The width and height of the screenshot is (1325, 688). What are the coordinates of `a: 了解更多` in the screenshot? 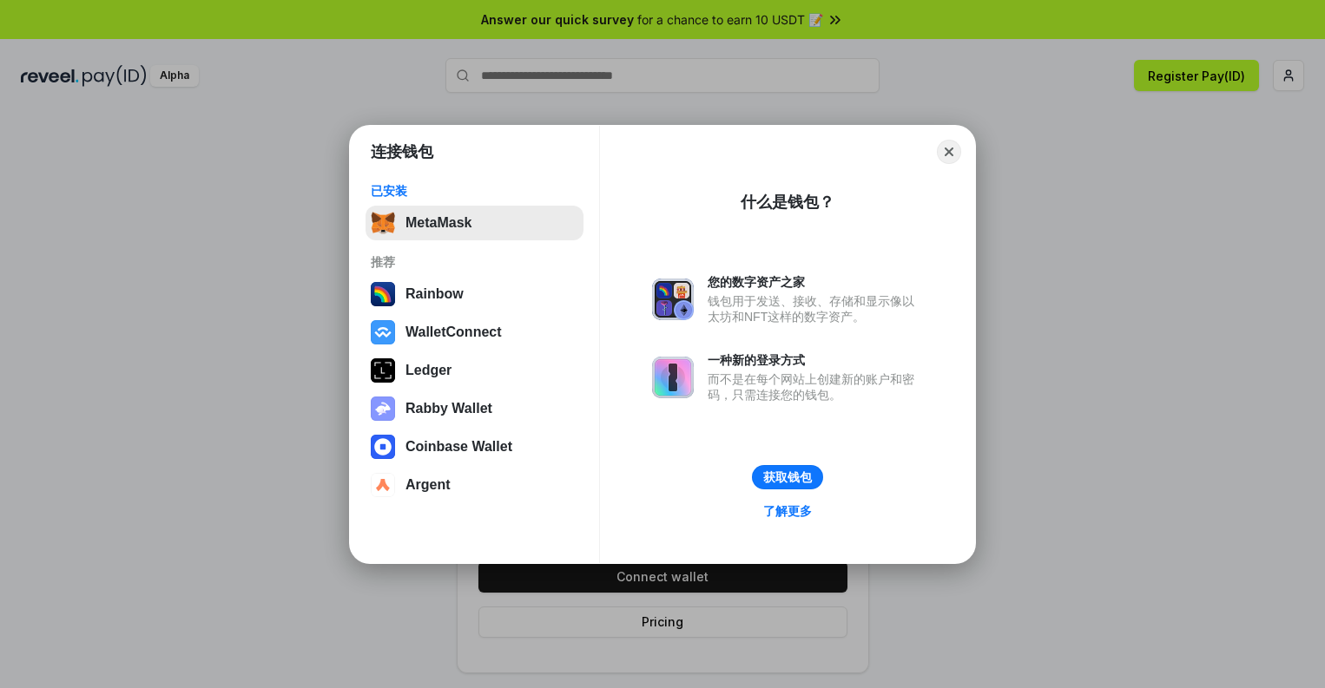 It's located at (787, 511).